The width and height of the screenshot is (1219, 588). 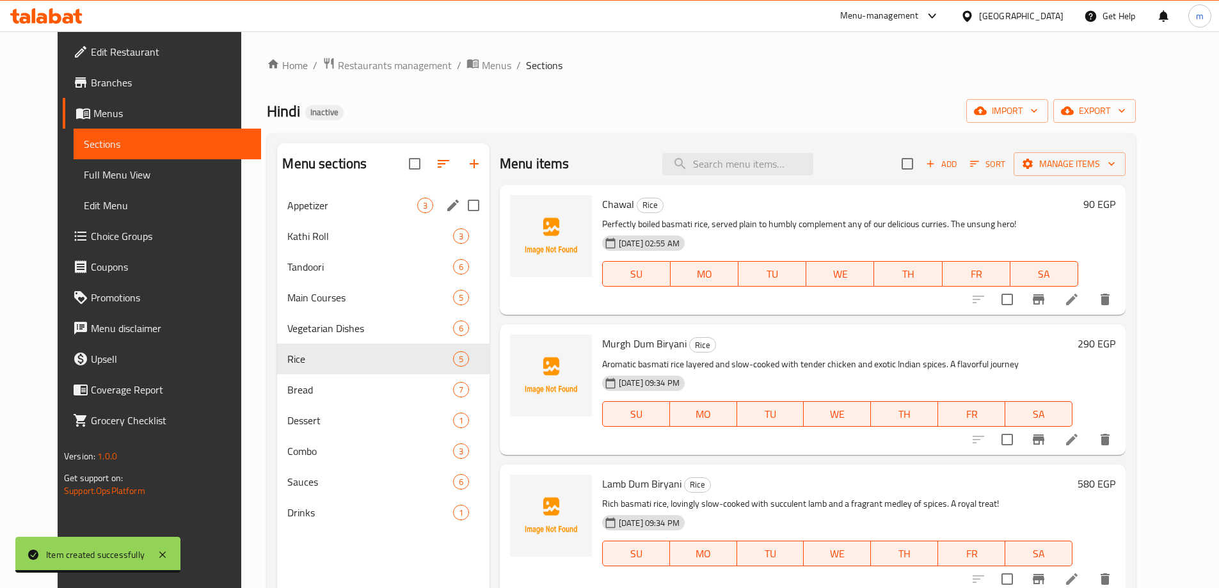 What do you see at coordinates (703, 345) in the screenshot?
I see `span: Rice` at bounding box center [703, 345].